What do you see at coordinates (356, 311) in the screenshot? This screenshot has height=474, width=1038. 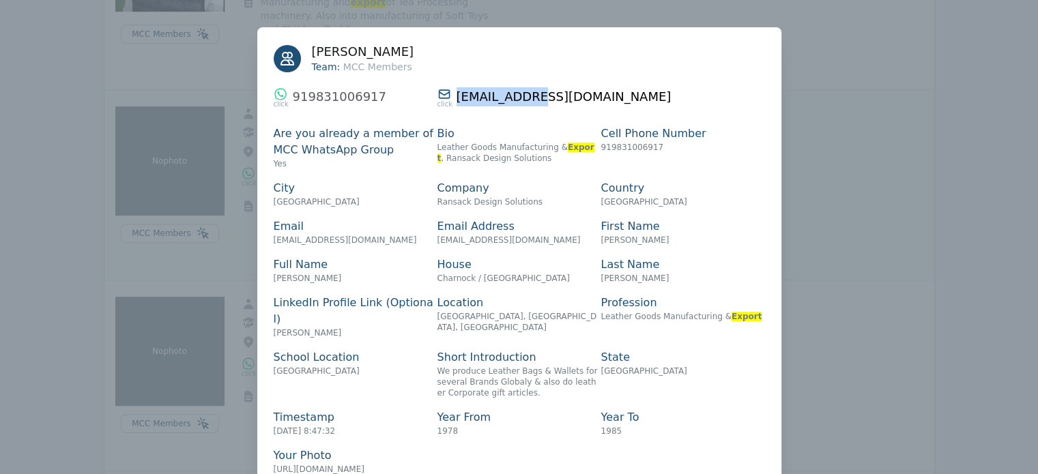 I see `p: LinkedIn Profile Link (Optional)` at bounding box center [356, 311].